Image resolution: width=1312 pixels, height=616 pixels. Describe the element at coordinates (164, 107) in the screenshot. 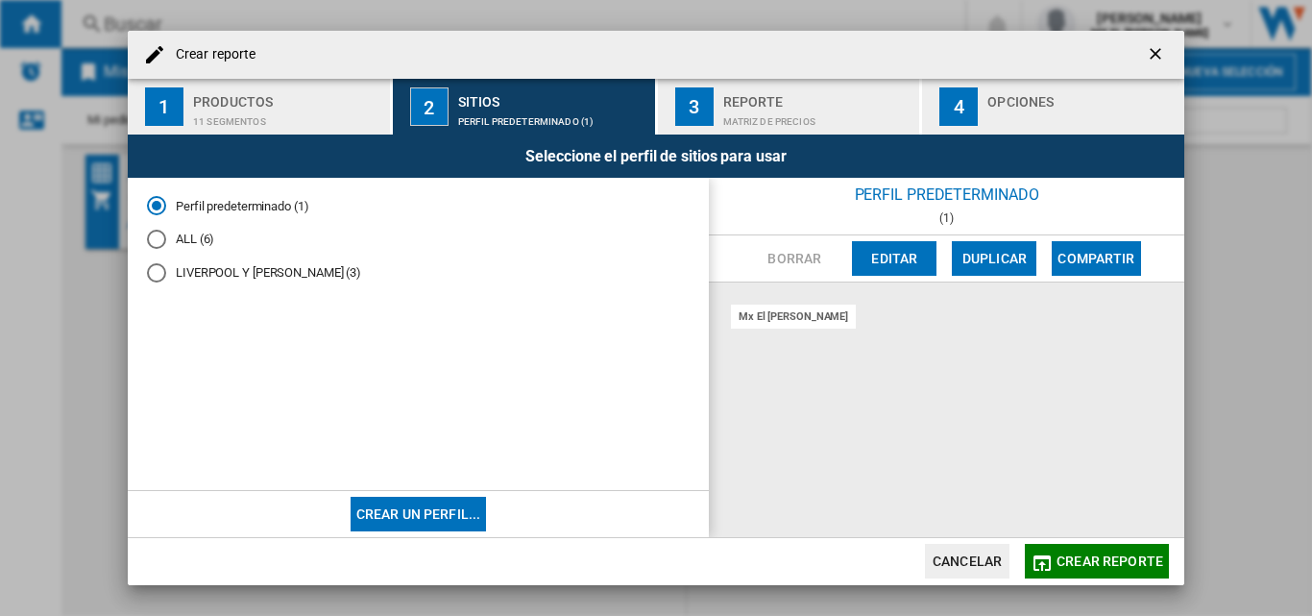

I see `div: 1` at that location.